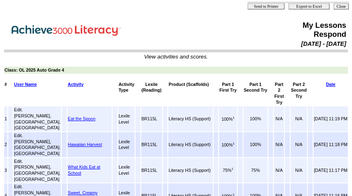 The width and height of the screenshot is (352, 196). What do you see at coordinates (25, 84) in the screenshot?
I see `a: User Name` at bounding box center [25, 84].